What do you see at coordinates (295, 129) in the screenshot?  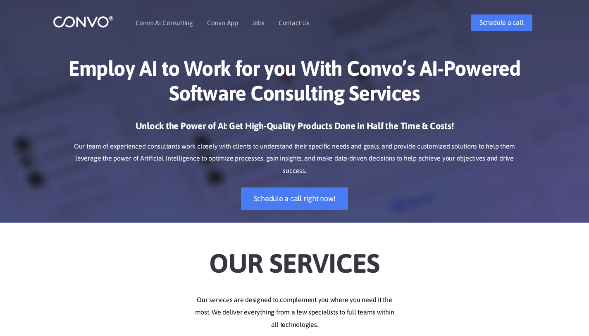 I see `h3: Unlock the Power of AI: Get High-Quality Products Done in Half the Time & Costs!` at bounding box center [295, 129].